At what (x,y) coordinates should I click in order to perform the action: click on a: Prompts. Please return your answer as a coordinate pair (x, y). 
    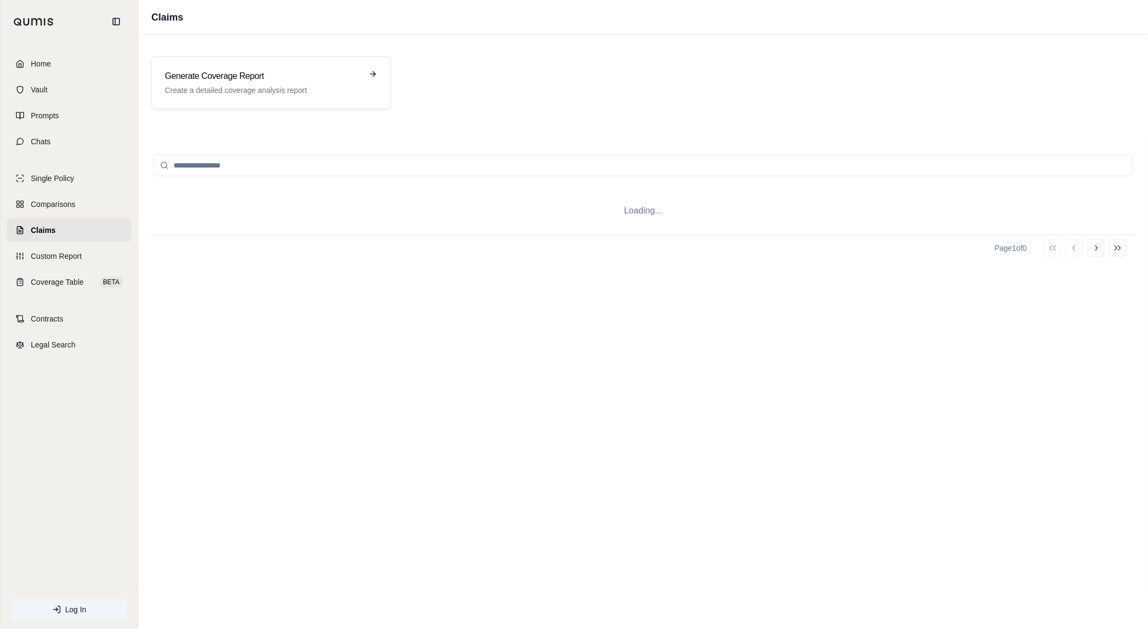
    Looking at the image, I should click on (69, 116).